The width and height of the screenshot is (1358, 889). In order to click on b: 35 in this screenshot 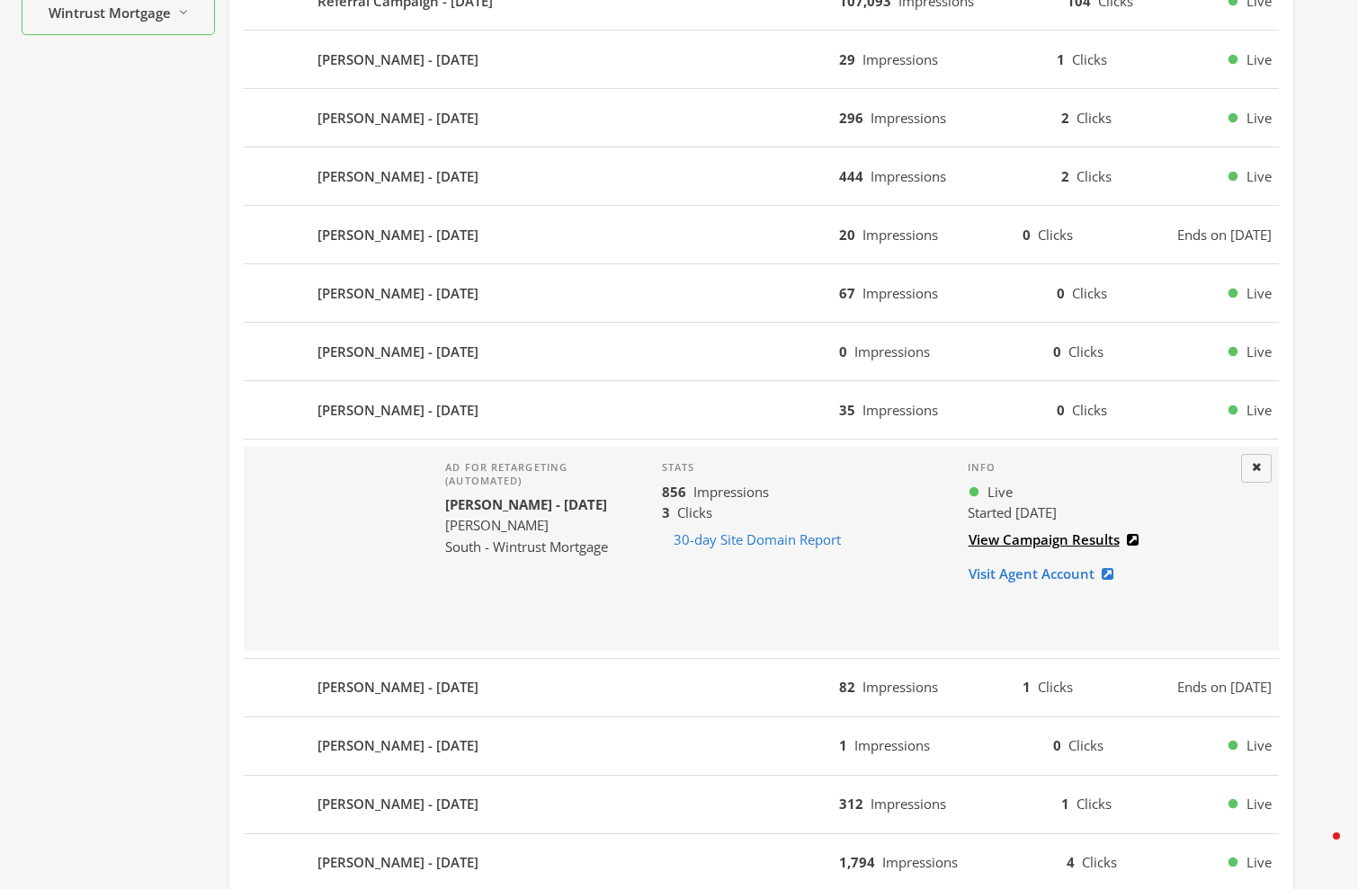, I will do `click(847, 410)`.